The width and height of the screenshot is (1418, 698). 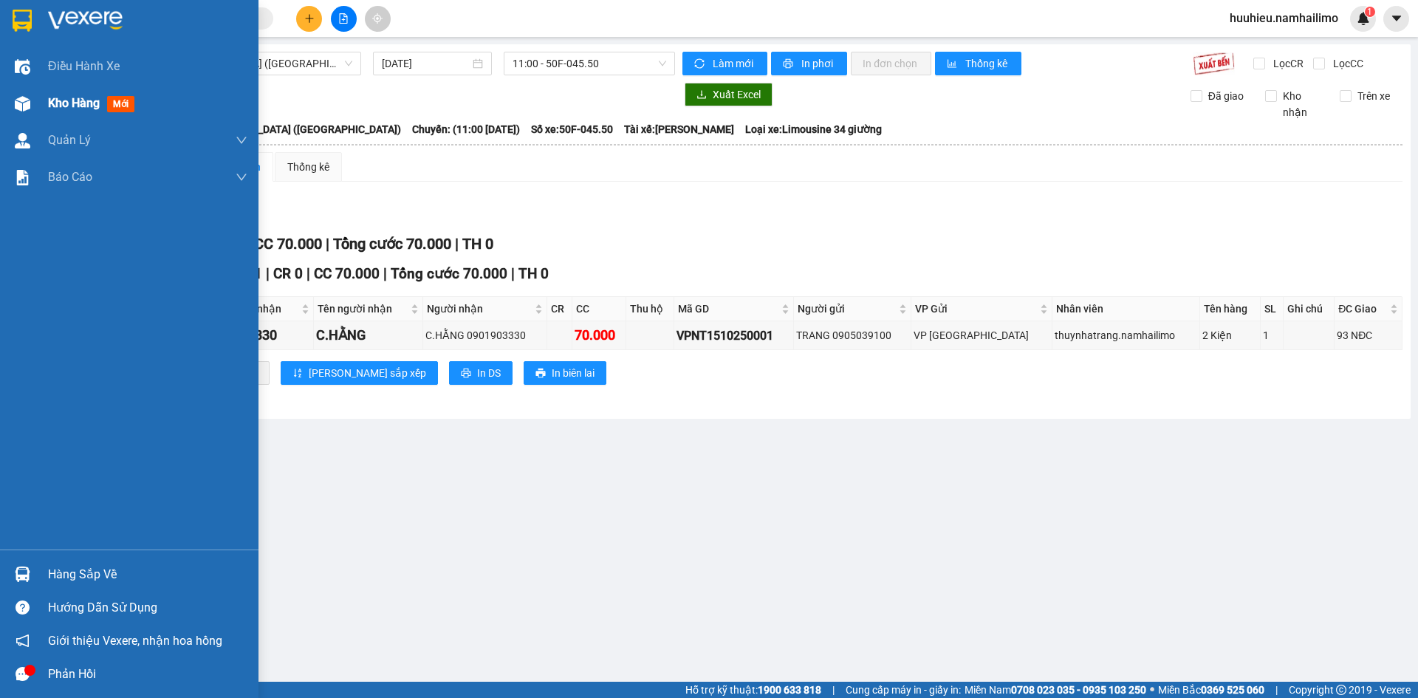 I want to click on button: syncLàm mới, so click(x=724, y=63).